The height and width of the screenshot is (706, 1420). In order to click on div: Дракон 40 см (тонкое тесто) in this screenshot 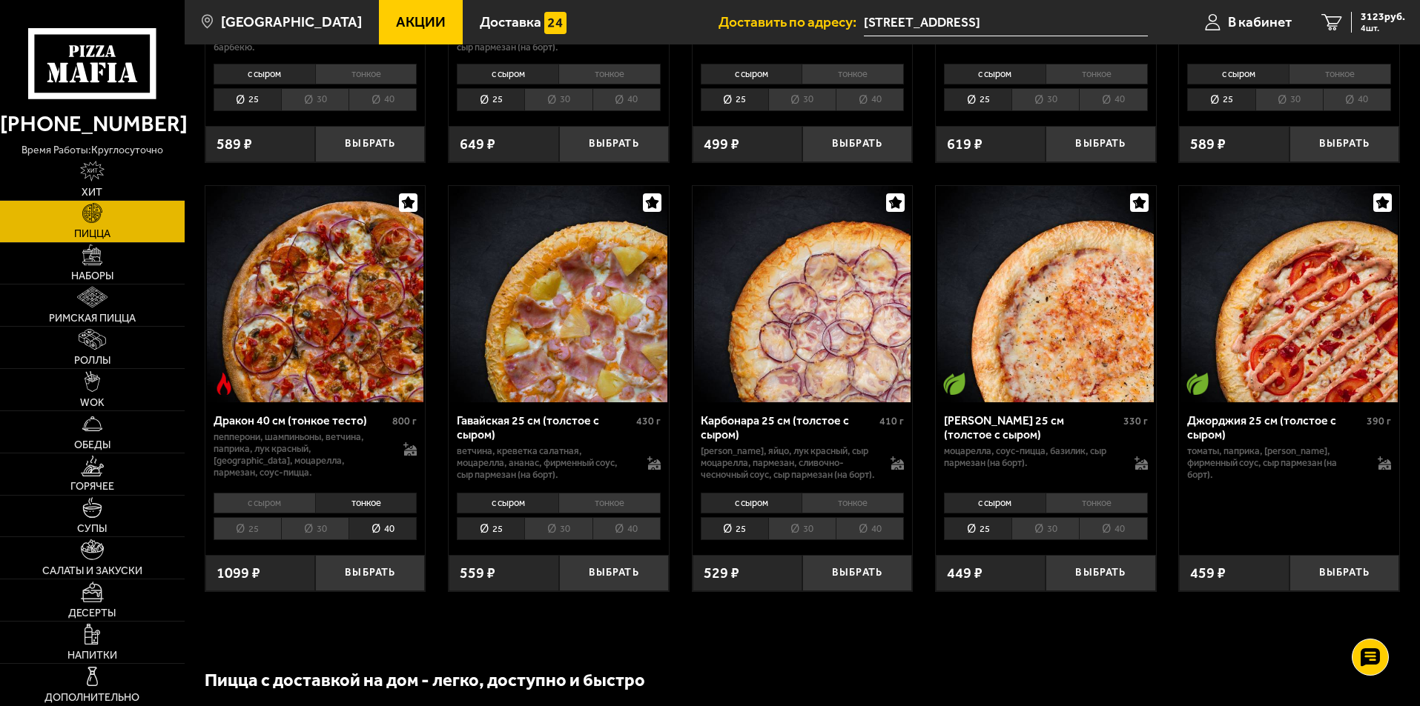, I will do `click(301, 420)`.